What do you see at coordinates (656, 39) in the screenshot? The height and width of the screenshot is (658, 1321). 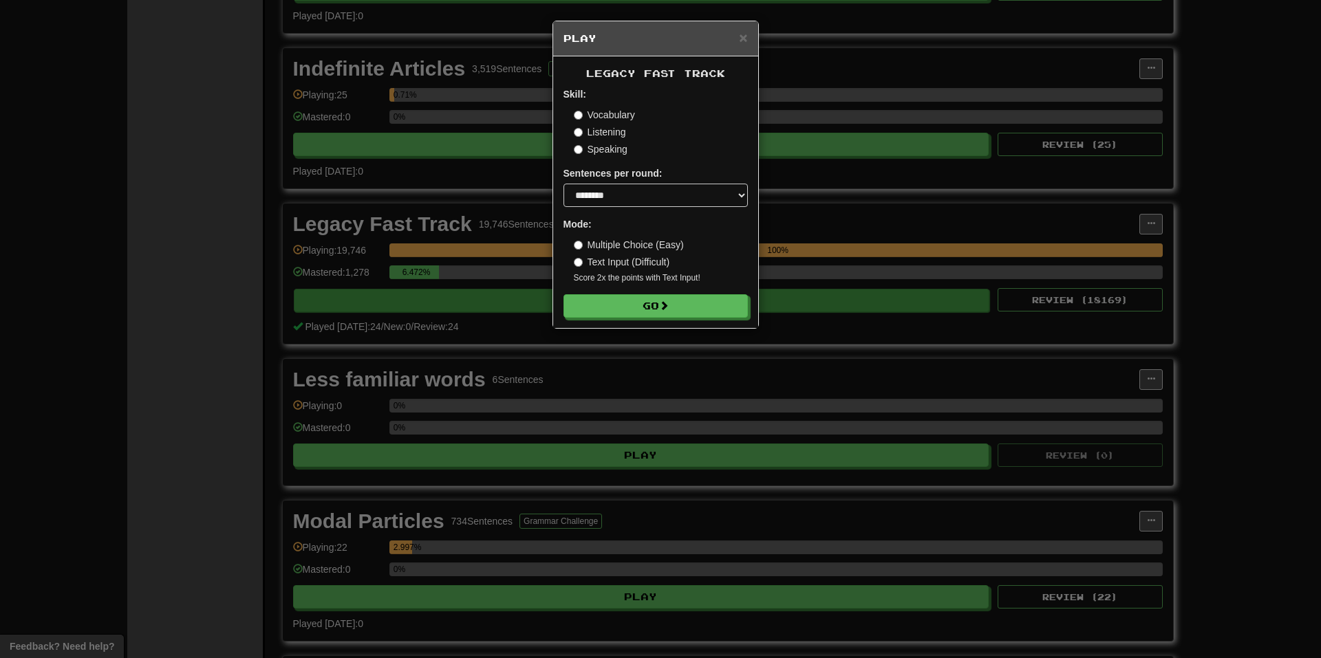 I see `h5: Play` at bounding box center [656, 39].